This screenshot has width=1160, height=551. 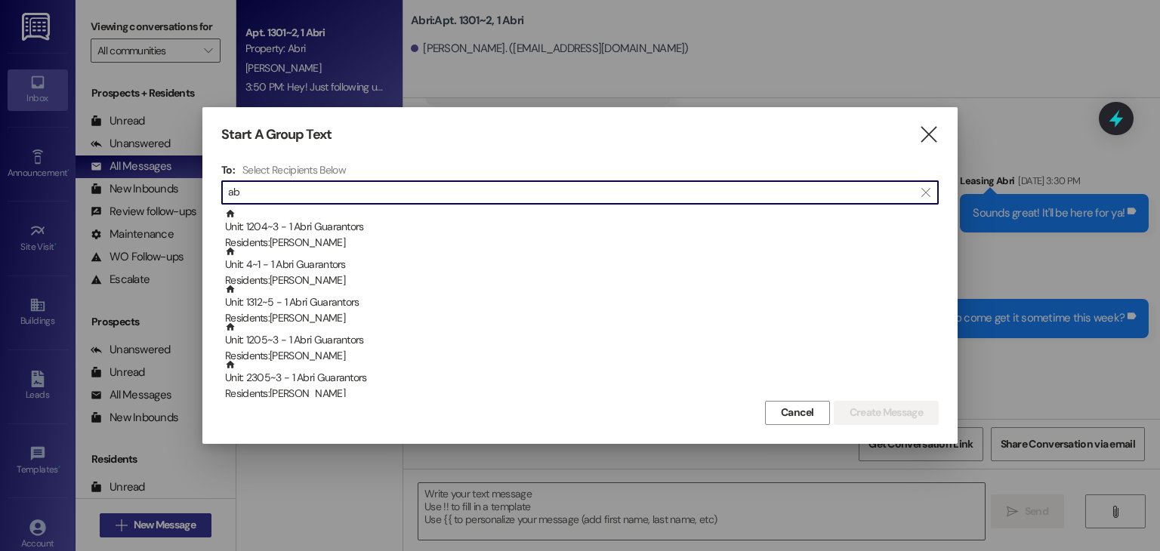 I want to click on span: Cancel, so click(x=797, y=412).